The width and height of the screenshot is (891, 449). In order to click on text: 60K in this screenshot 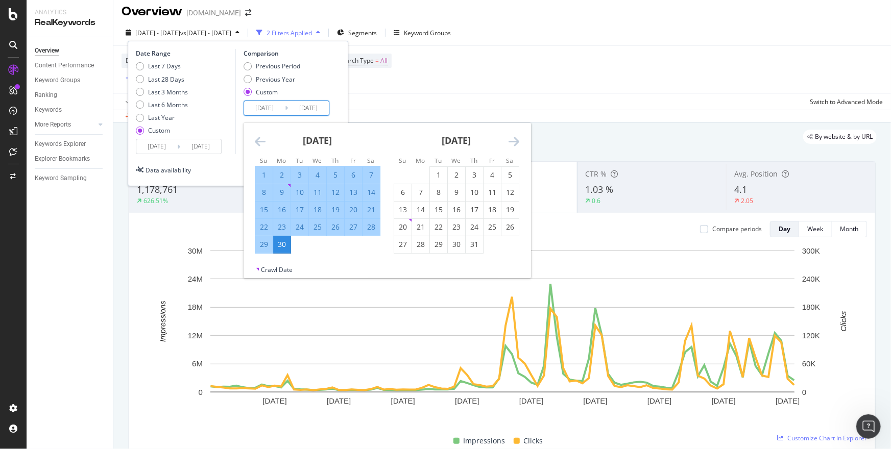, I will do `click(809, 364)`.